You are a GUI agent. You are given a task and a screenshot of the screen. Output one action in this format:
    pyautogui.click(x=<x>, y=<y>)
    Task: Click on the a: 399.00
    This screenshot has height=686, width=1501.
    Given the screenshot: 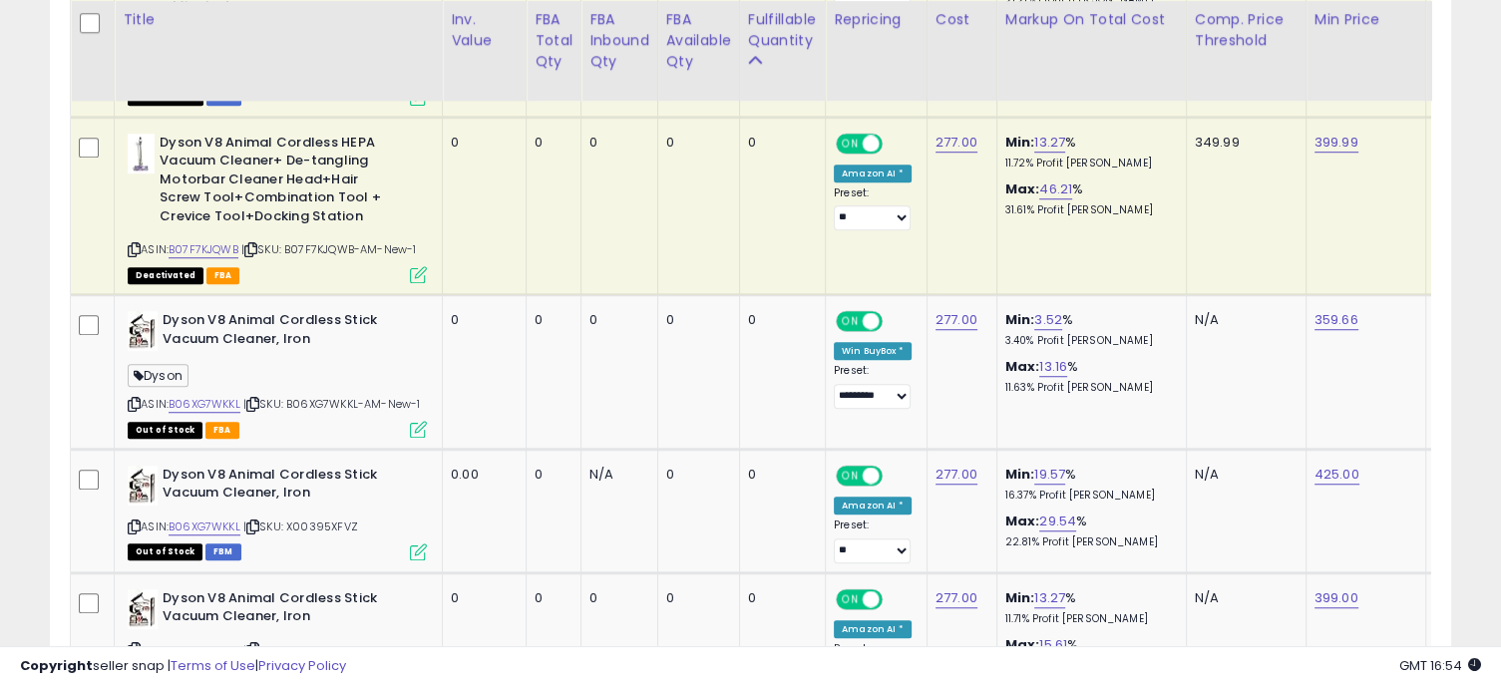 What is the action you would take?
    pyautogui.click(x=1336, y=598)
    